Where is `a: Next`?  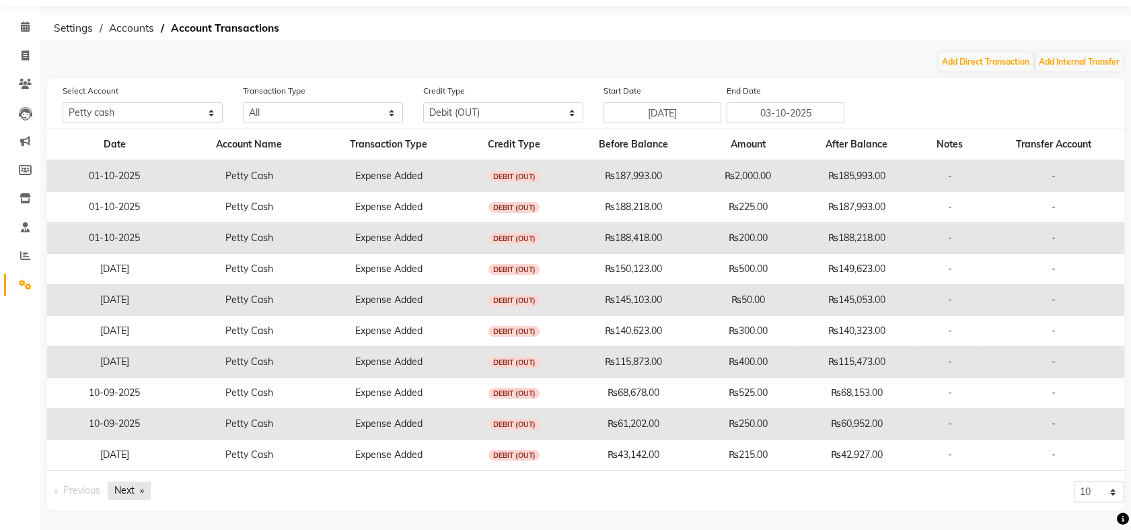 a: Next is located at coordinates (129, 490).